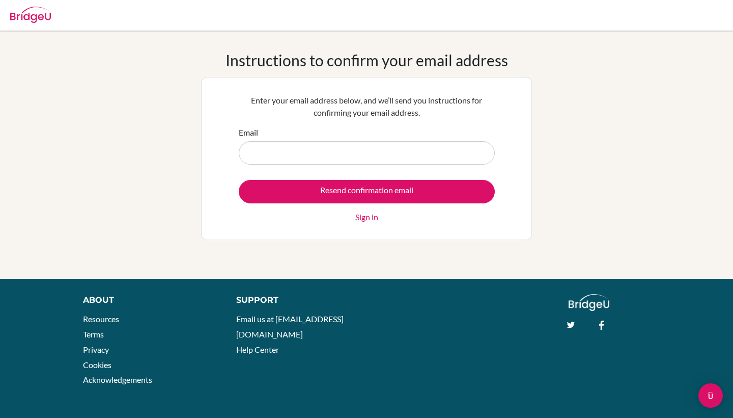  What do you see at coordinates (258, 349) in the screenshot?
I see `a: Help Center` at bounding box center [258, 349].